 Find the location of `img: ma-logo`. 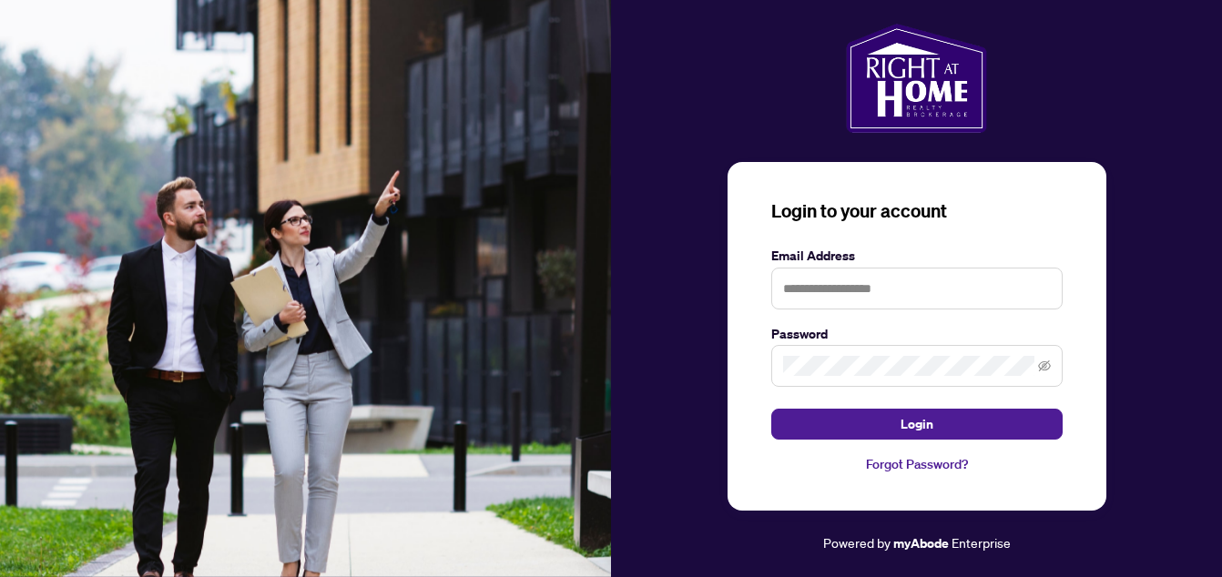

img: ma-logo is located at coordinates (916, 78).